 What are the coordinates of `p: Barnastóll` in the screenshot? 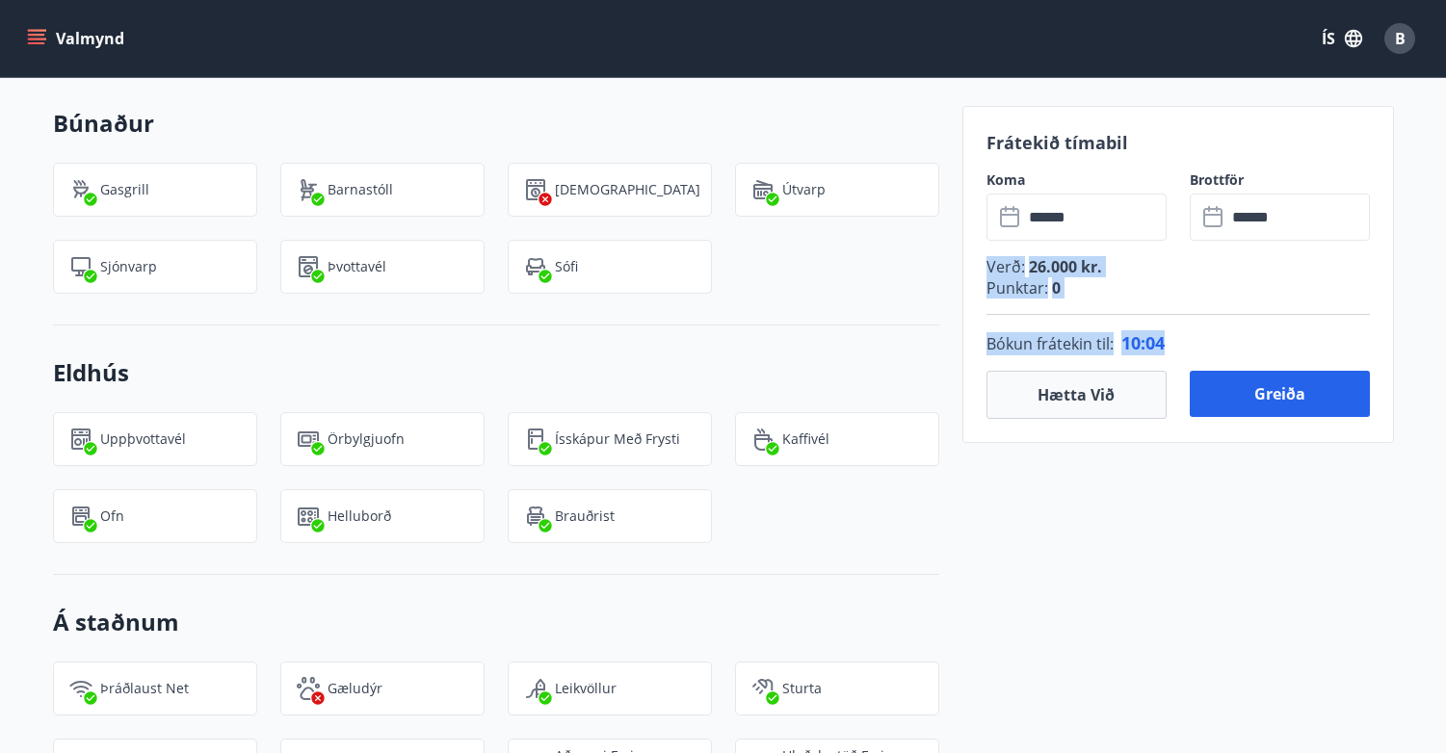 It's located at (360, 190).